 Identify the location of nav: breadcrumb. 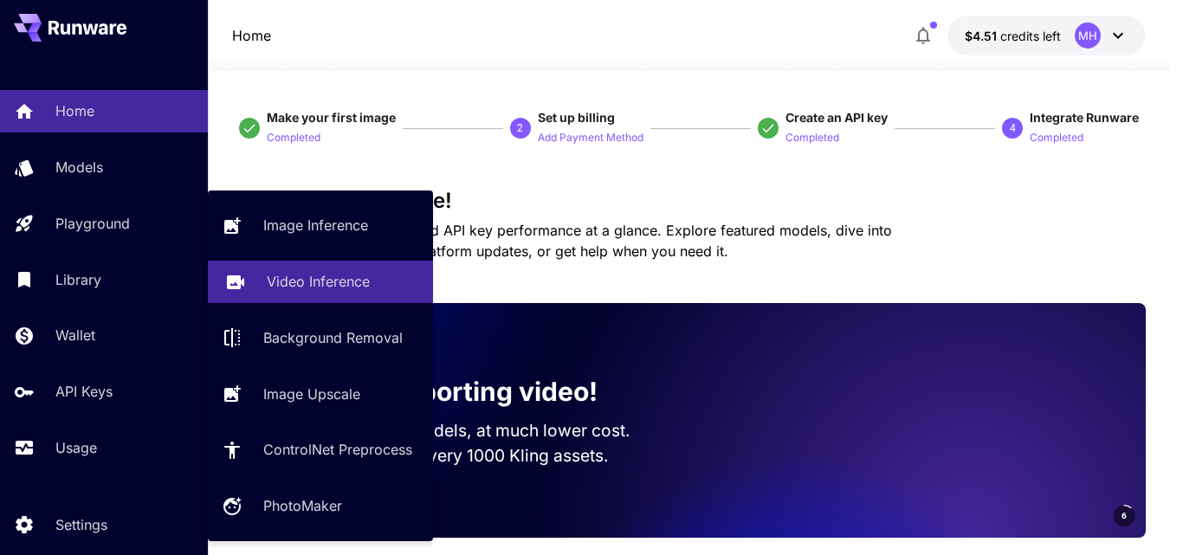
(251, 36).